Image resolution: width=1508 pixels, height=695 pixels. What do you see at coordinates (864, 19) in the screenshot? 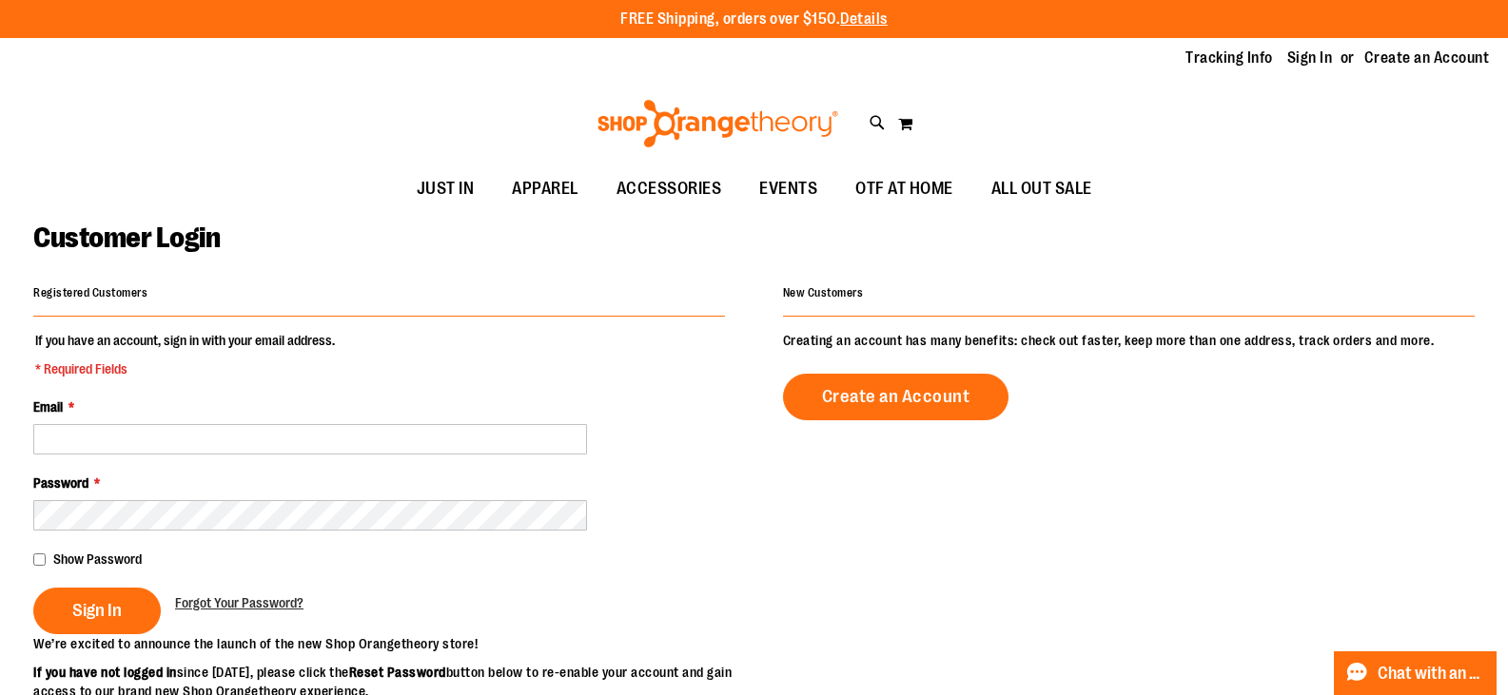
I see `a: Details` at bounding box center [864, 19].